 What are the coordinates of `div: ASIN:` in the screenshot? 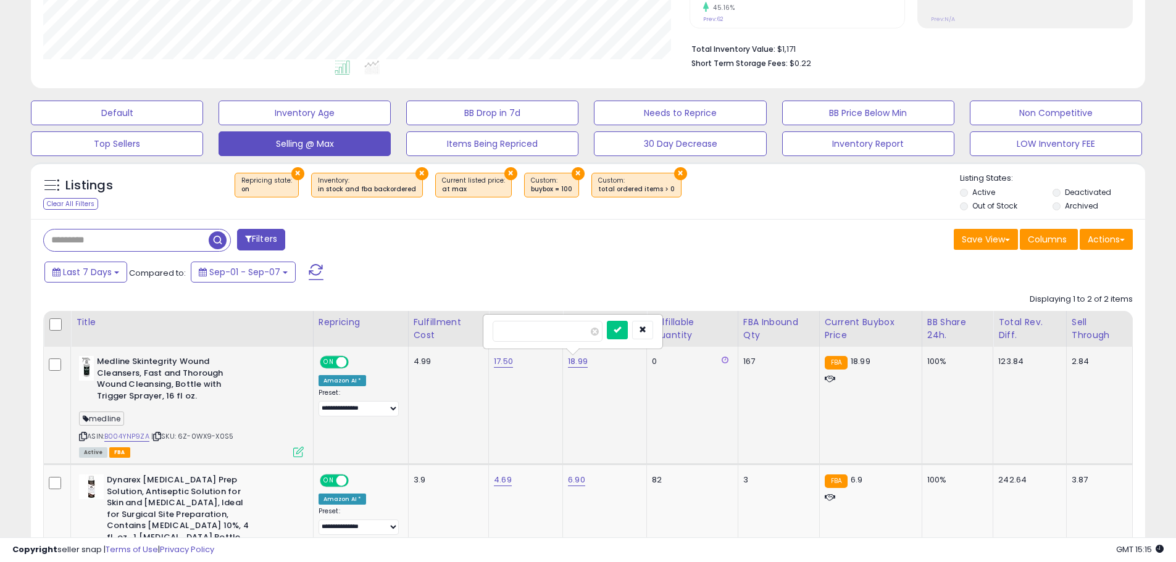 It's located at (191, 406).